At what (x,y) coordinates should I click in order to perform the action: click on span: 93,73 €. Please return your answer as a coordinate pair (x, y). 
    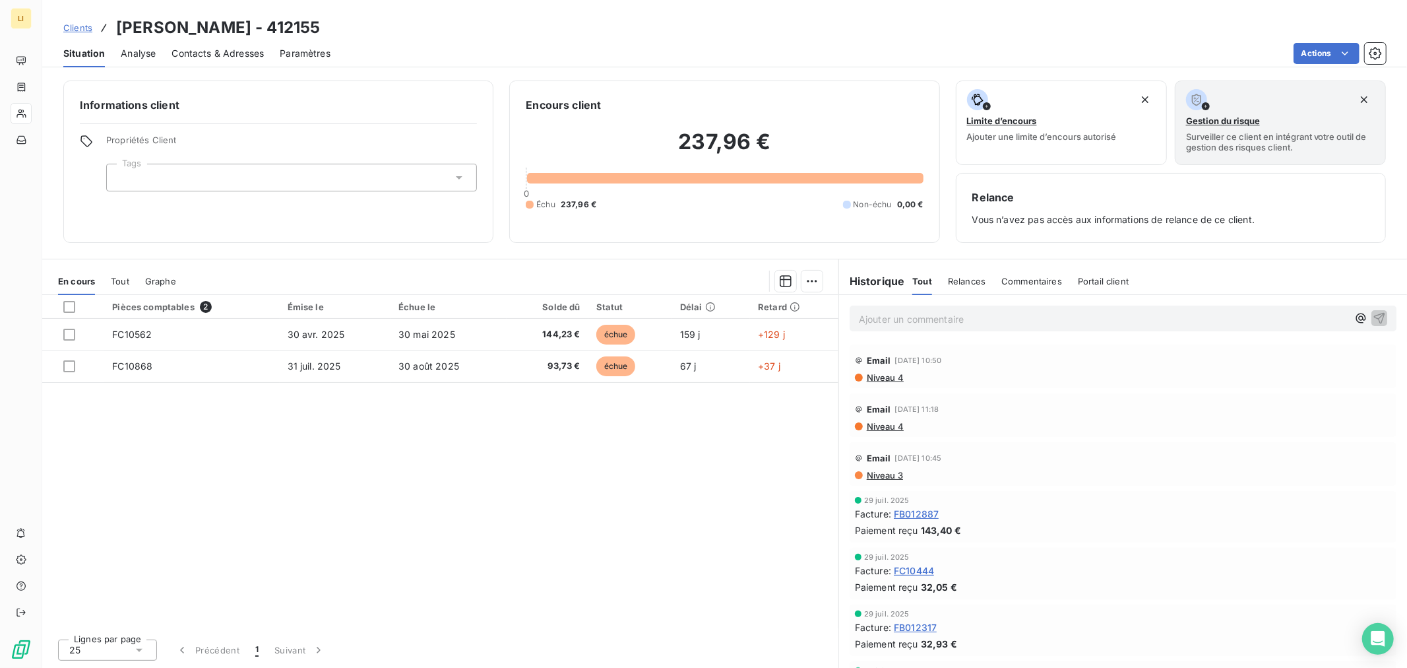
    Looking at the image, I should click on (547, 366).